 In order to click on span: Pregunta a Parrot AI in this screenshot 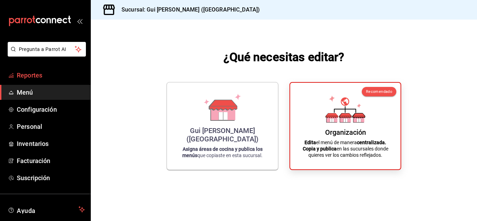, I will do `click(47, 49)`.